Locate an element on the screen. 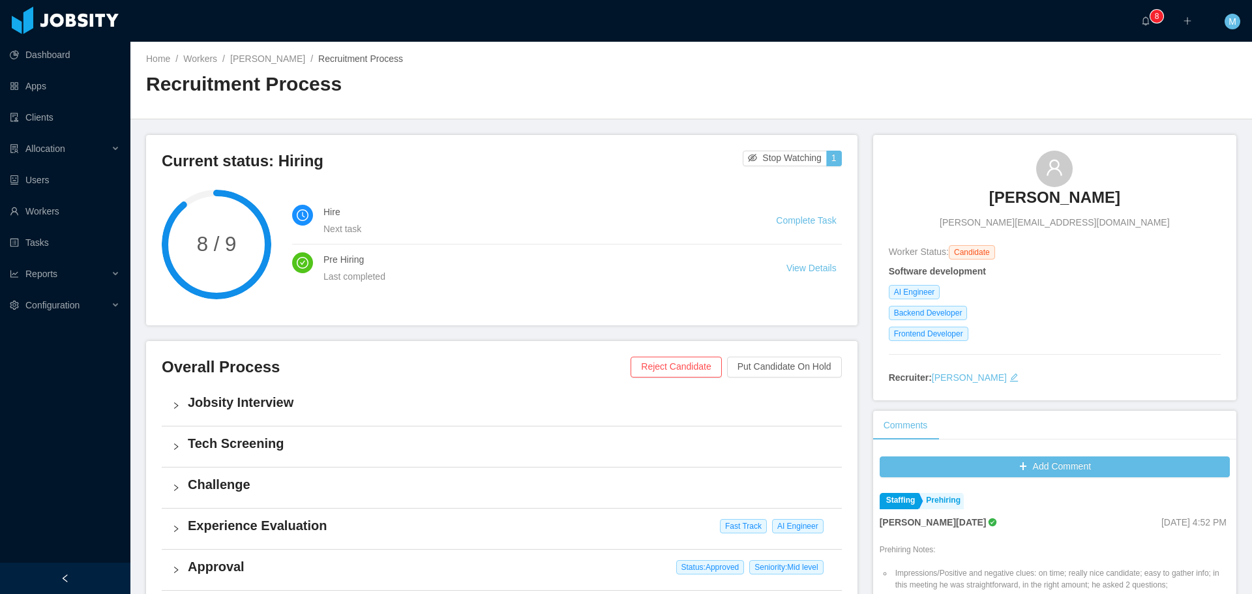  button: icon: plusAdd Comment is located at coordinates (1055, 467).